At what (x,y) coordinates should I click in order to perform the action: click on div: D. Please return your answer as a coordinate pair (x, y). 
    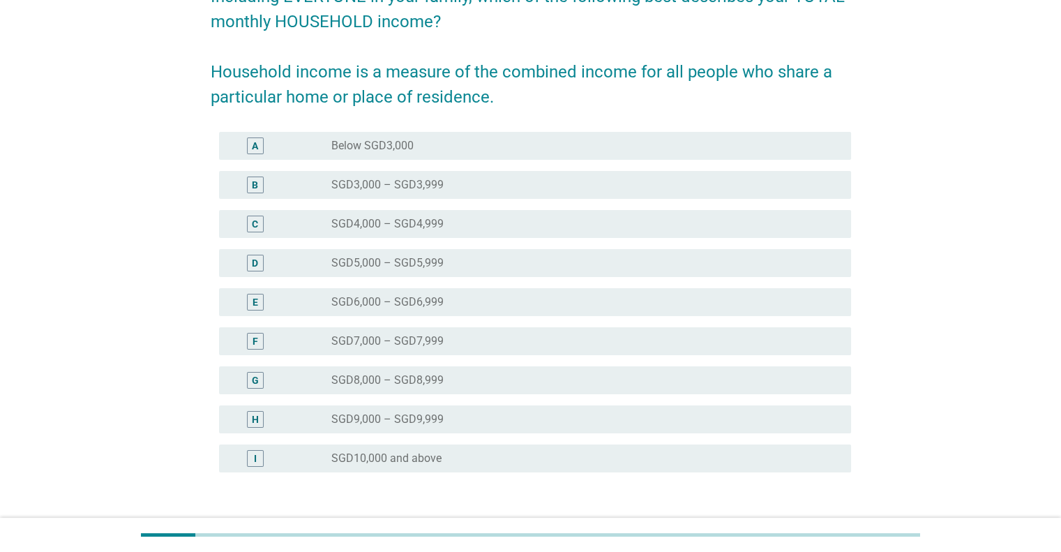
    Looking at the image, I should click on (255, 262).